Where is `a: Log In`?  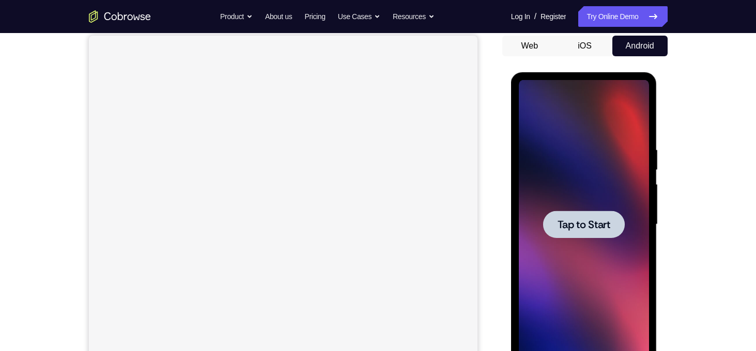
a: Log In is located at coordinates (520, 17).